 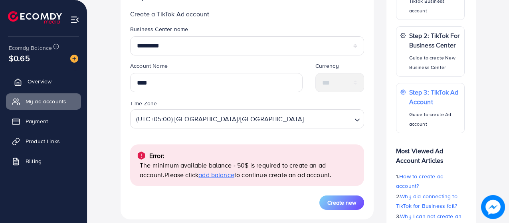 I want to click on span: Why did connecting to TikTok for Business fail?, so click(x=427, y=201).